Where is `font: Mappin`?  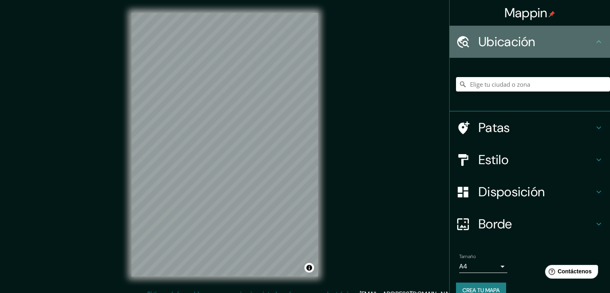
font: Mappin is located at coordinates (526, 13).